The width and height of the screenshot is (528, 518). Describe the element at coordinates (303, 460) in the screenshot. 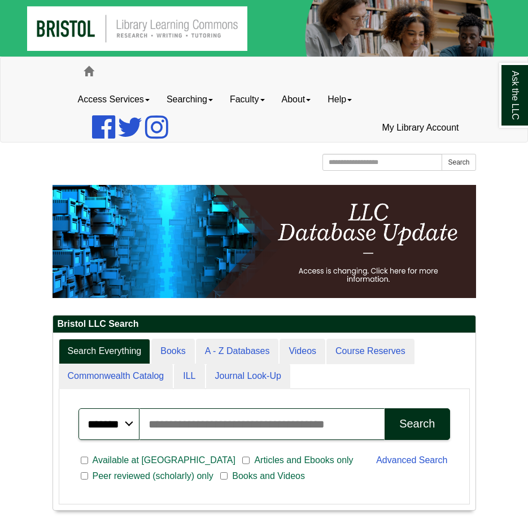

I see `span: Articles and Ebooks only` at that location.